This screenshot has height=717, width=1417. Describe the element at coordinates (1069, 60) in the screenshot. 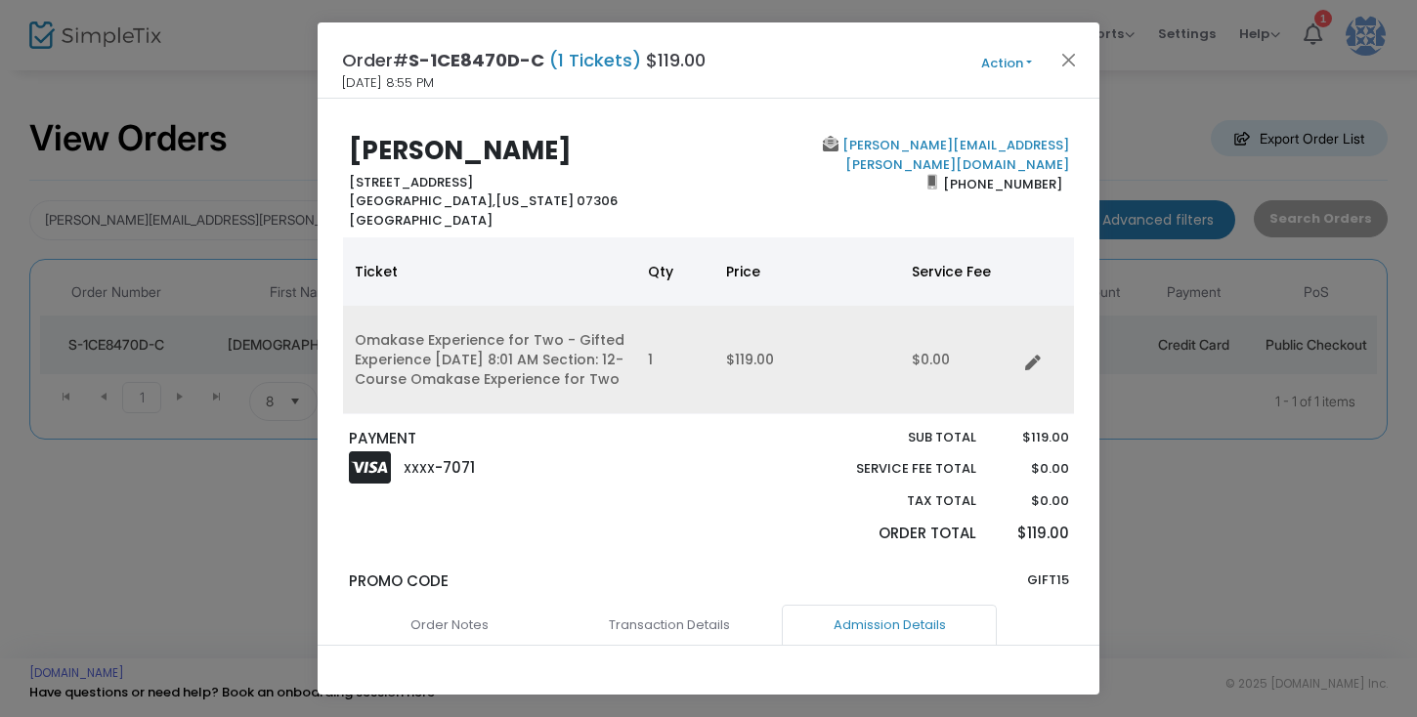

I see `button: Close` at that location.